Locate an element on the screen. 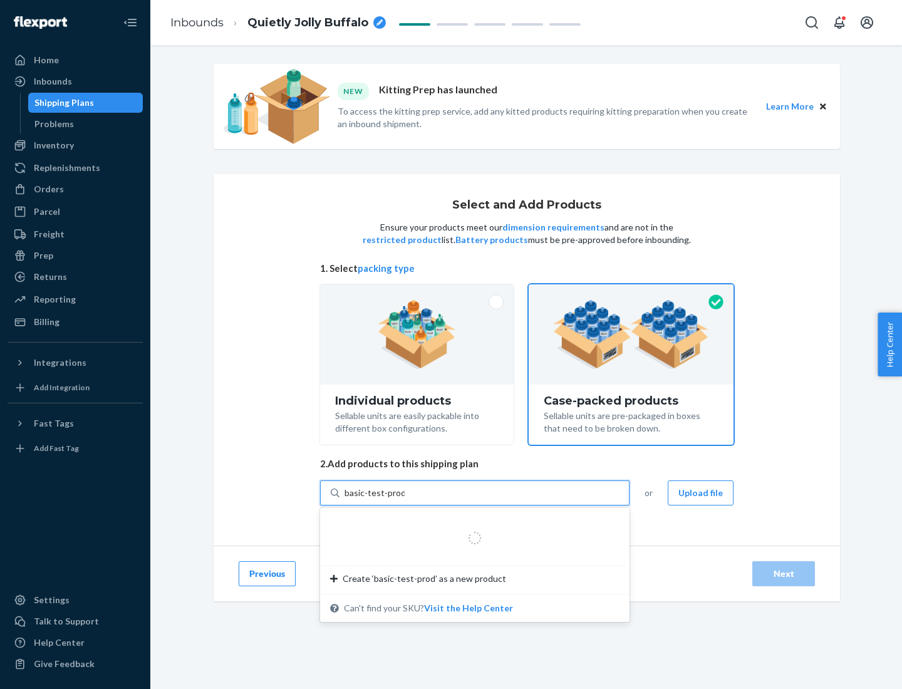 The image size is (902, 689). div: Problems is located at coordinates (54, 124).